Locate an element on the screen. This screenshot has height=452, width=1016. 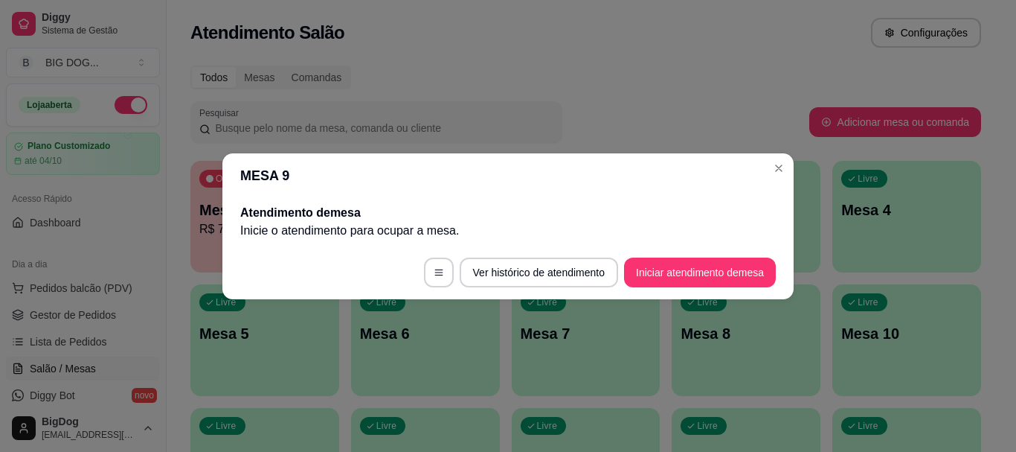
button: Ver histórico de atendimento is located at coordinates (539, 272).